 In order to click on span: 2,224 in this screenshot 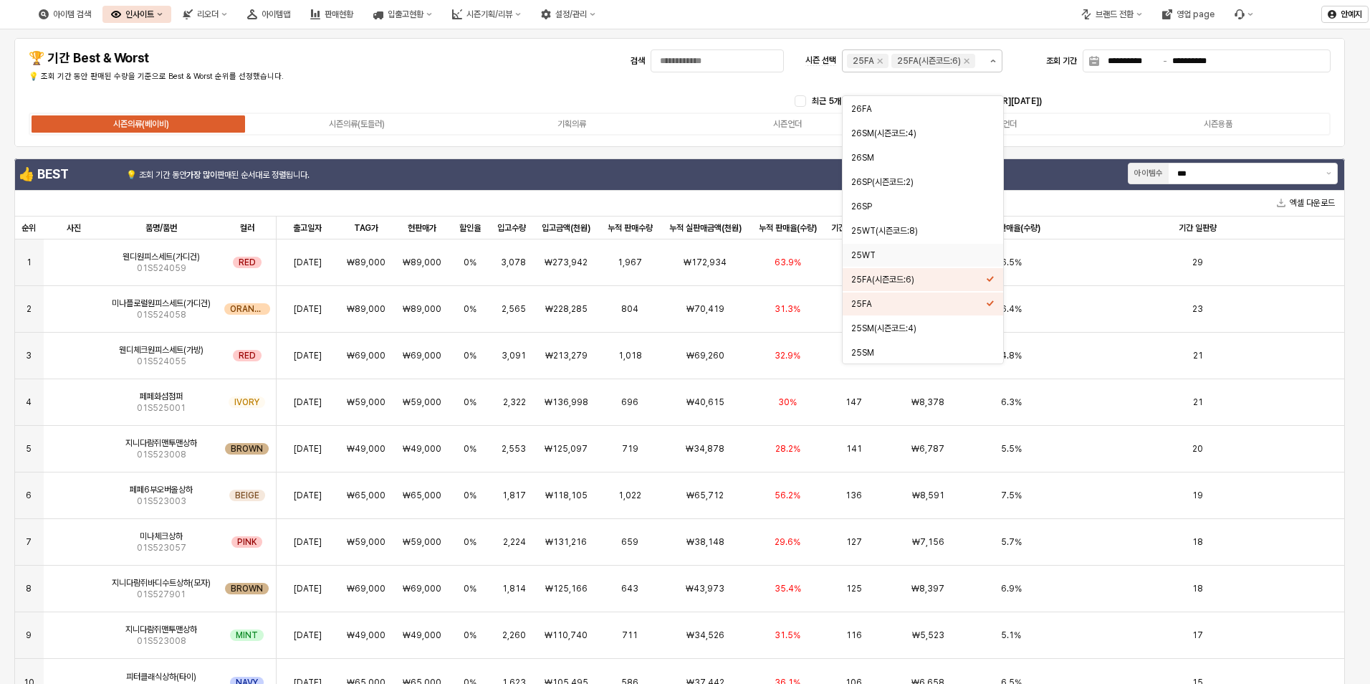, I will do `click(515, 542)`.